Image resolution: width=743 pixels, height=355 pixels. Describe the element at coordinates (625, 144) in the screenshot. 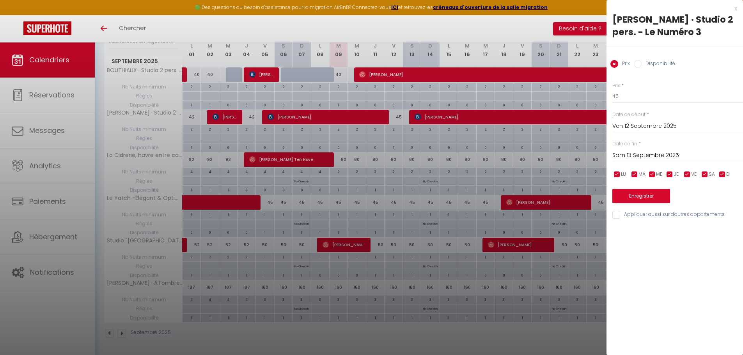

I see `label: Date de fin` at that location.